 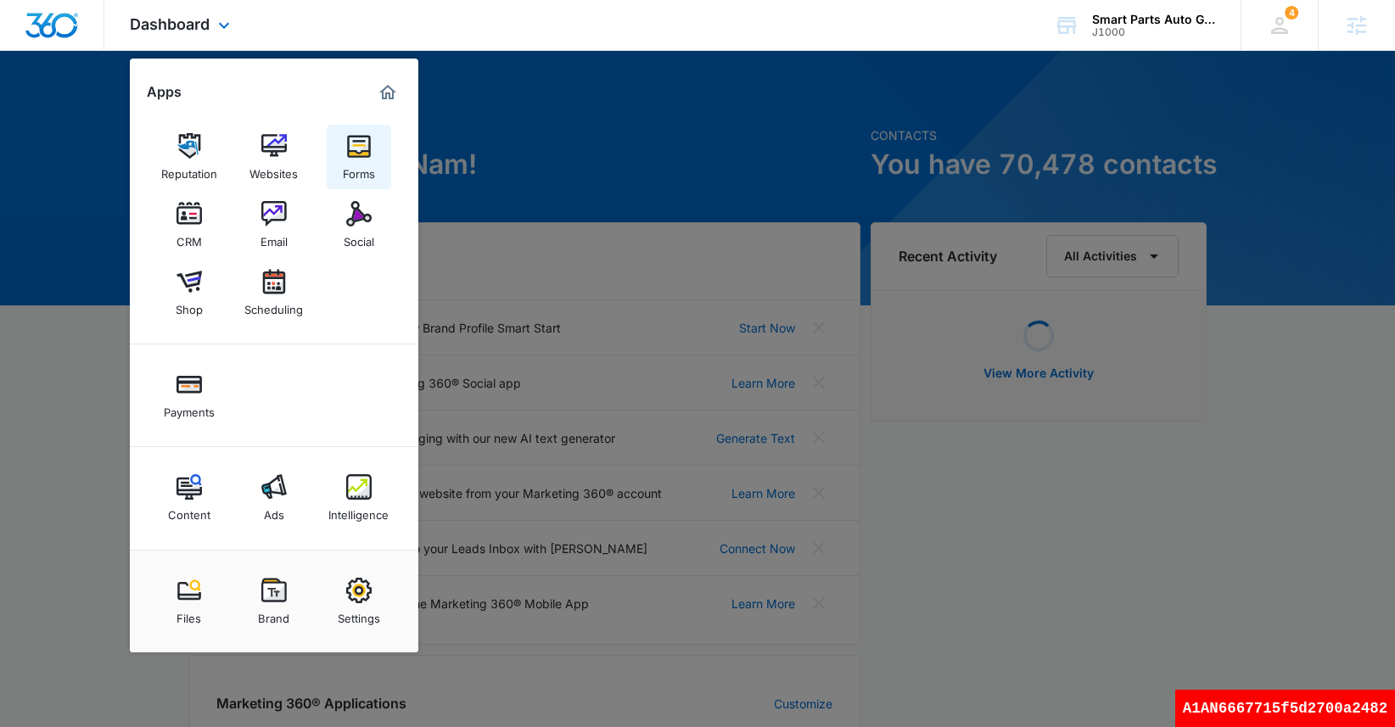 What do you see at coordinates (359, 157) in the screenshot?
I see `a: Forms` at bounding box center [359, 157].